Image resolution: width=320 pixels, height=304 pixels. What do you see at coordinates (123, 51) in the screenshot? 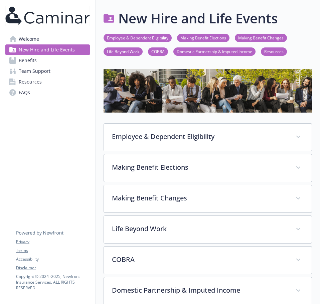
I see `a: Life Beyond Work` at bounding box center [123, 51].